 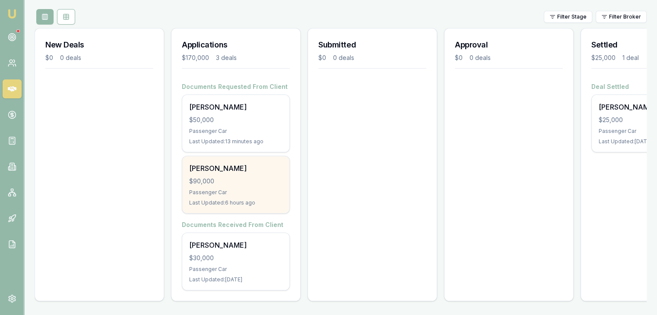 What do you see at coordinates (568, 17) in the screenshot?
I see `button: Filter Stage` at bounding box center [568, 17].